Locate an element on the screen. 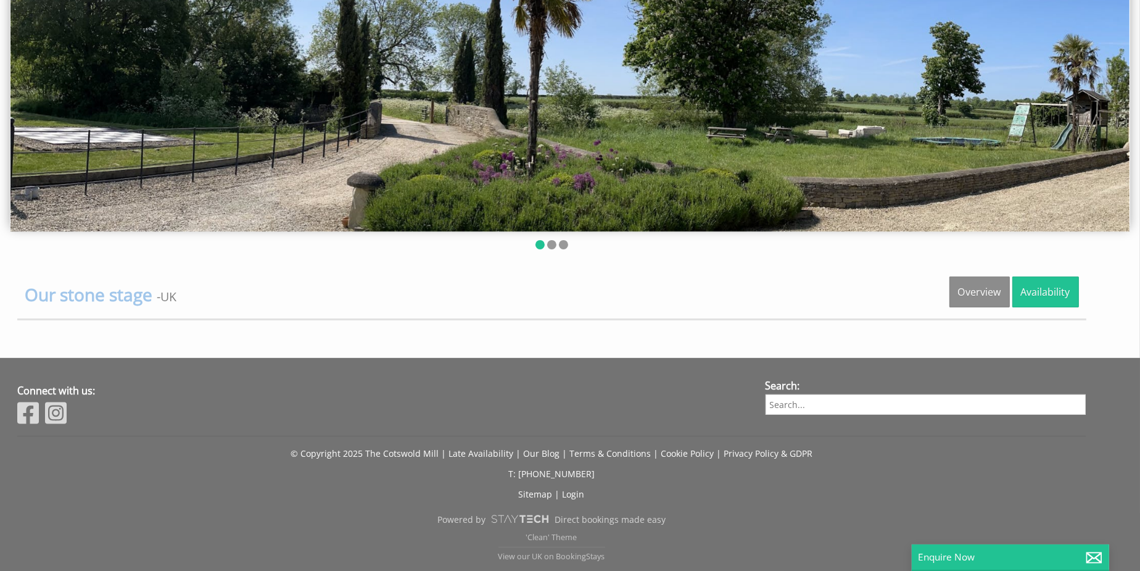 The height and width of the screenshot is (571, 1140). a: Availability is located at coordinates (1046, 292).